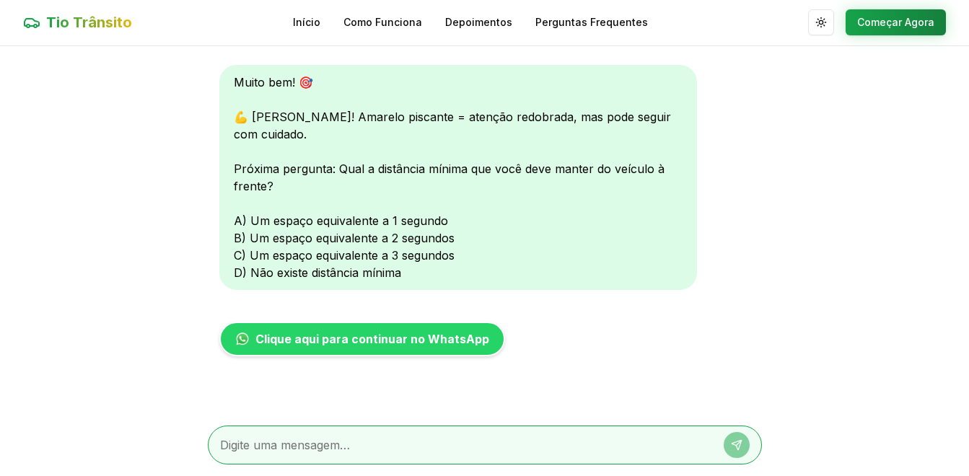 This screenshot has width=969, height=476. Describe the element at coordinates (362, 339) in the screenshot. I see `a: Clique aqui para continuar no WhatsApp` at that location.